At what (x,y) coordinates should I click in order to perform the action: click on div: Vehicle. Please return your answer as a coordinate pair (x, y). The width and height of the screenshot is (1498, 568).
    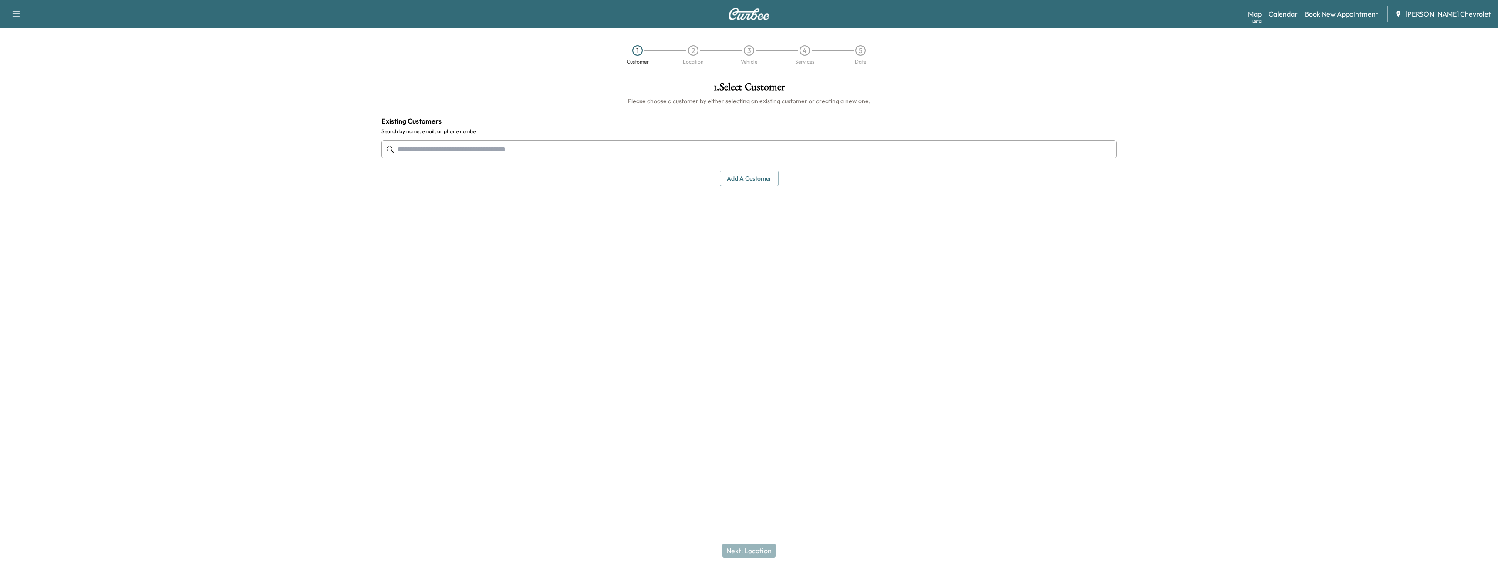
    Looking at the image, I should click on (749, 62).